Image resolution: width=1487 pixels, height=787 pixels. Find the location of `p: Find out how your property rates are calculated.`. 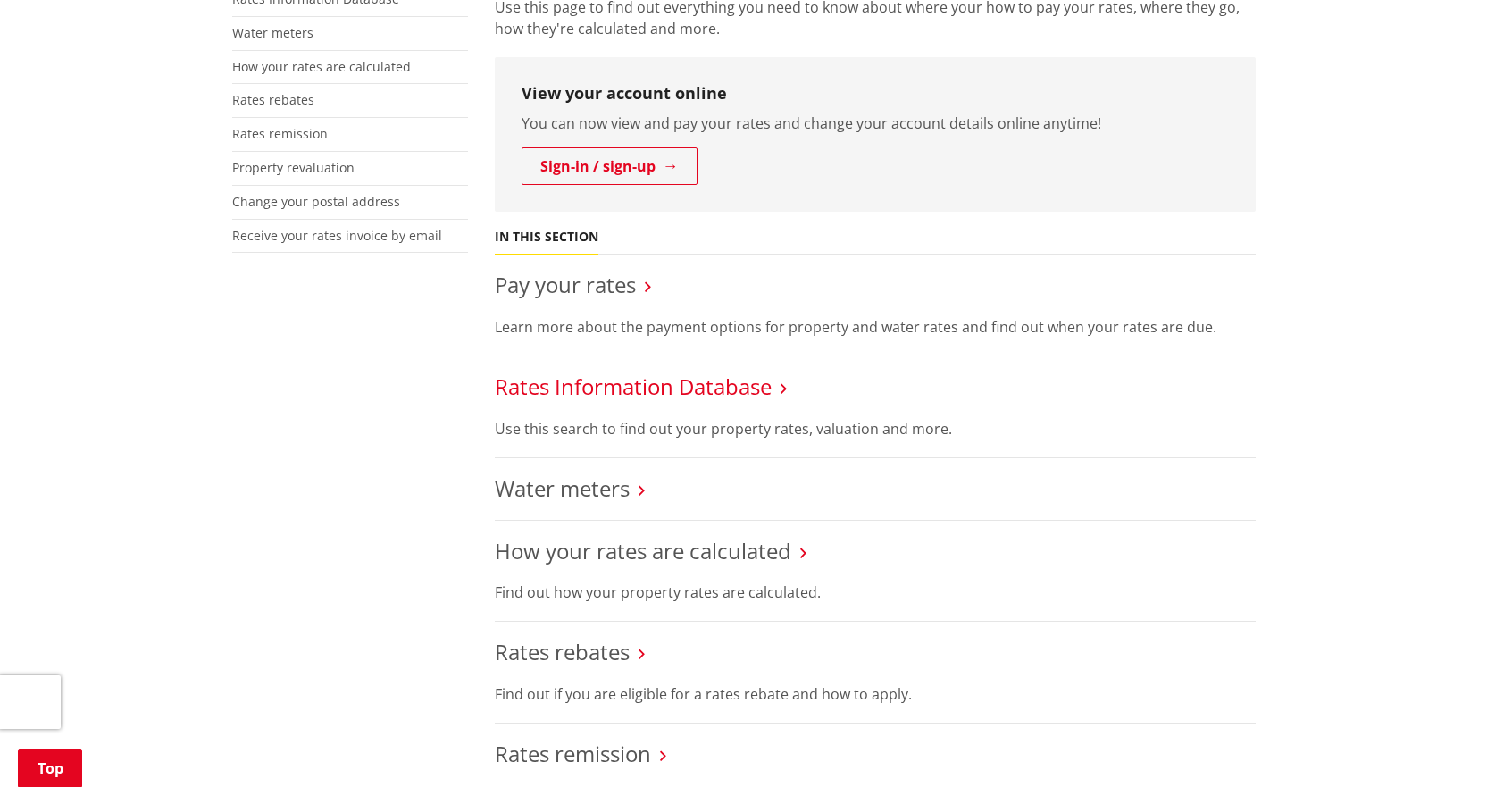

p: Find out how your property rates are calculated. is located at coordinates (875, 592).